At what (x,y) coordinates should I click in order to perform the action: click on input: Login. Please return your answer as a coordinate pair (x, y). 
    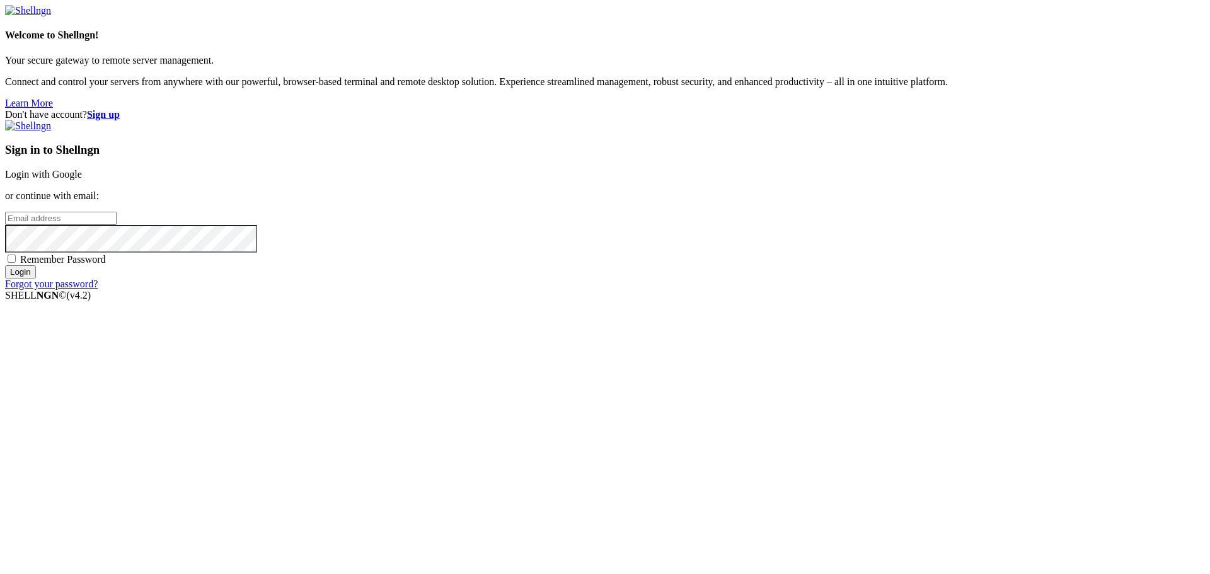
    Looking at the image, I should click on (20, 272).